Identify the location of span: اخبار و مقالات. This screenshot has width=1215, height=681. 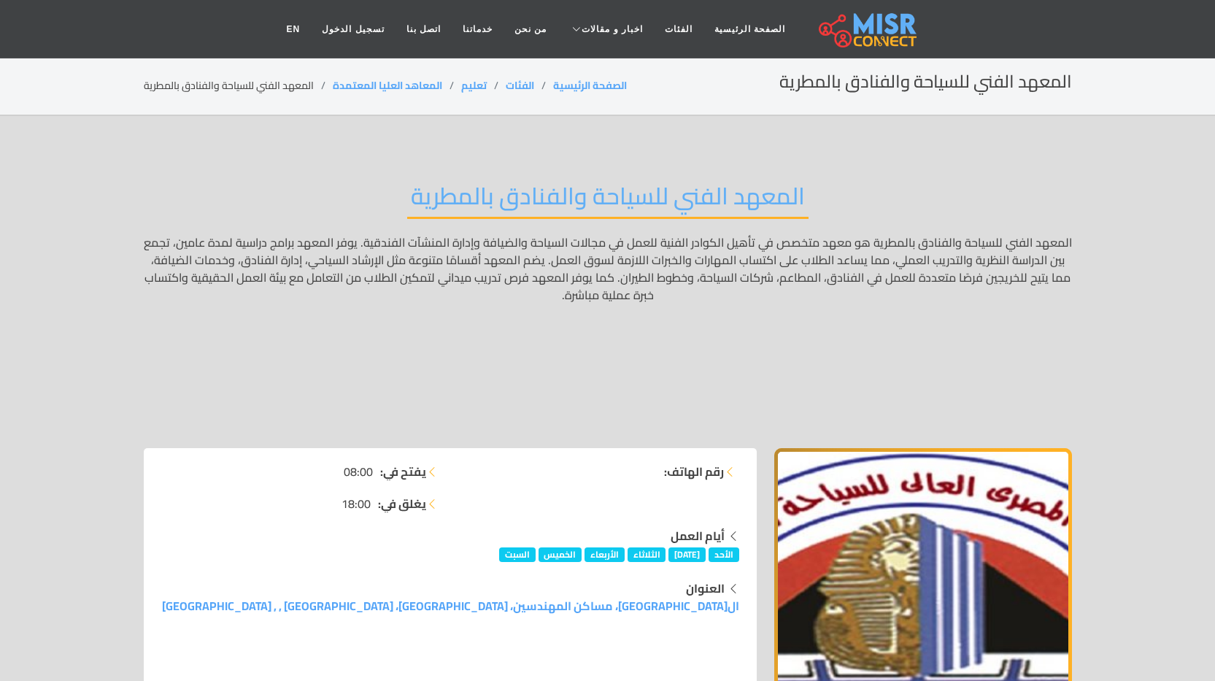
(612, 29).